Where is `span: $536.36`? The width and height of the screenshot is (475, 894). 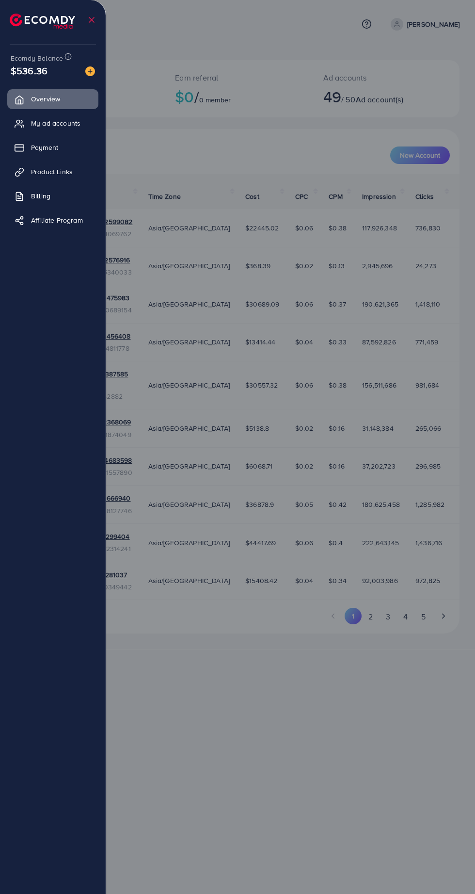
span: $536.36 is located at coordinates (29, 70).